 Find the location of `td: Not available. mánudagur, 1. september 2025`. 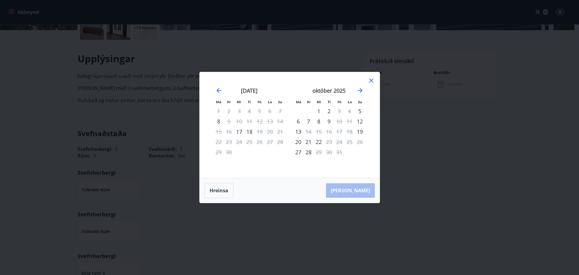

td: Not available. mánudagur, 1. september 2025 is located at coordinates (219, 111).